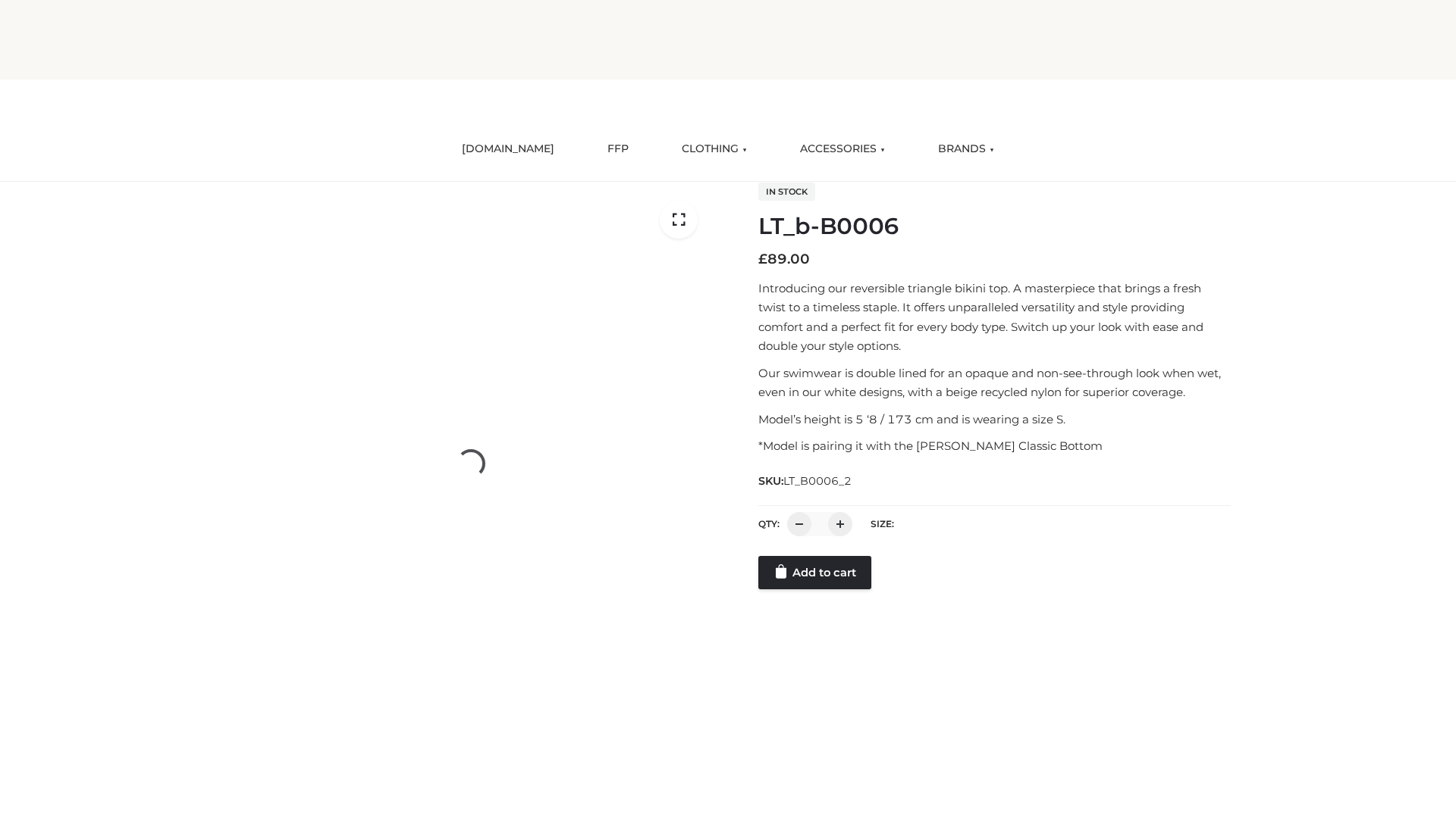 This screenshot has width=1456, height=818. What do you see at coordinates (882, 524) in the screenshot?
I see `label: Size:` at bounding box center [882, 524].